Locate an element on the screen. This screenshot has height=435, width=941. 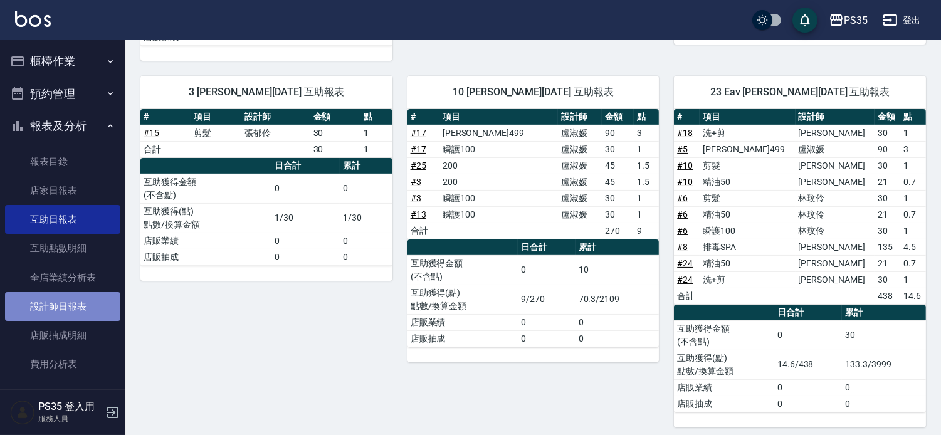
td: 洗+剪 is located at coordinates (747, 279).